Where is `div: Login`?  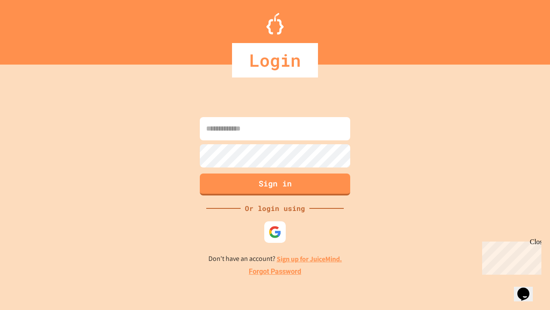 div: Login is located at coordinates (275, 60).